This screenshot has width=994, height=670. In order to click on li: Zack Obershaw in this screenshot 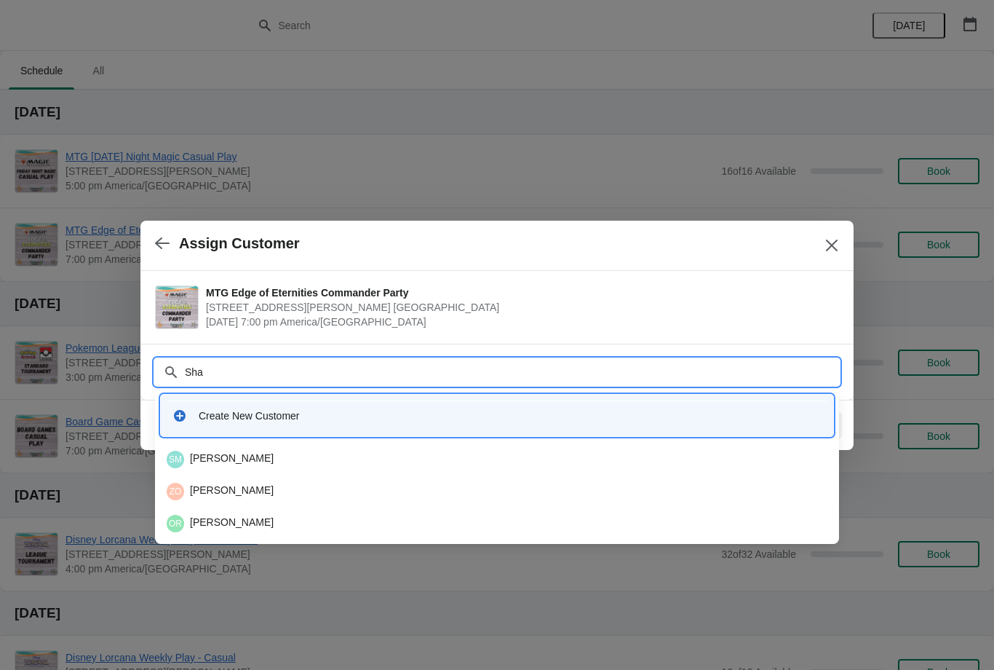, I will do `click(497, 490)`.